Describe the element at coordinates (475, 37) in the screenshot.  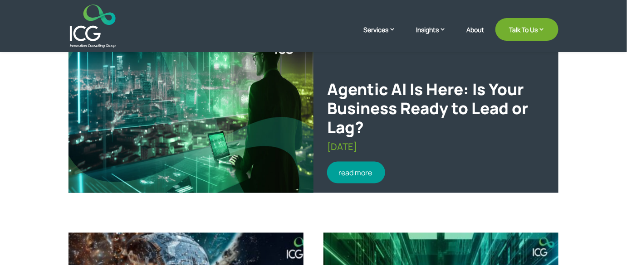
I see `a: About` at that location.